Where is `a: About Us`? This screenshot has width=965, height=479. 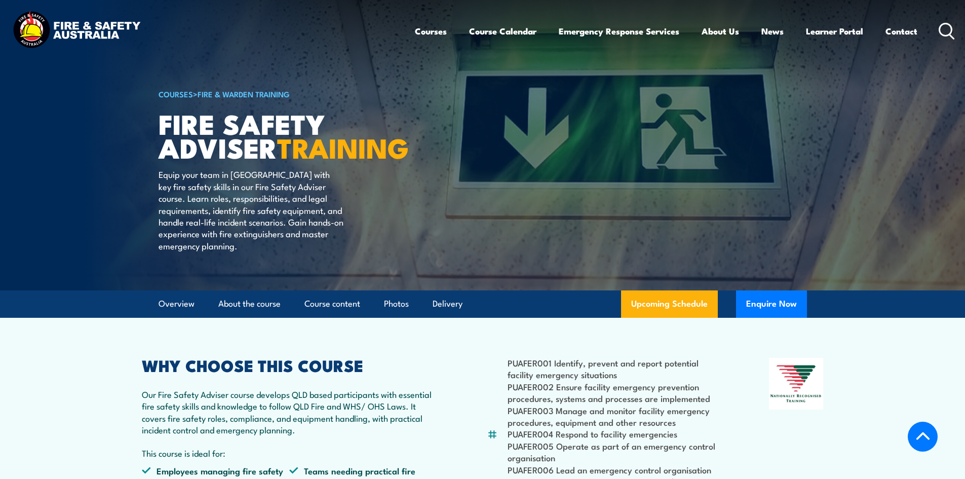 a: About Us is located at coordinates (721, 31).